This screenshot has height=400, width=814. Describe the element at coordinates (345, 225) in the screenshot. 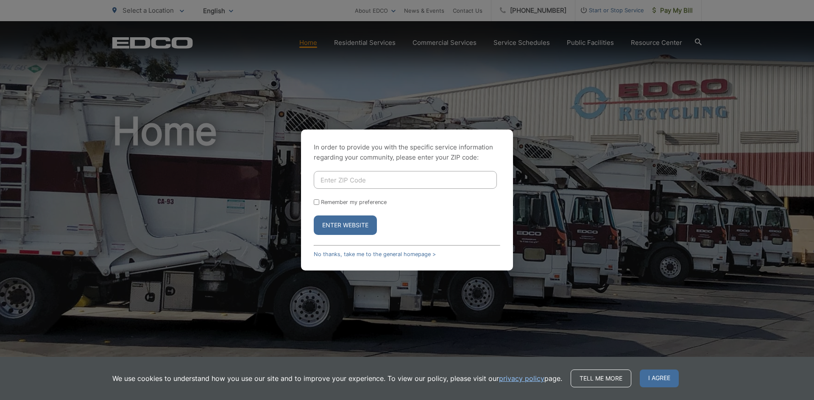

I see `button: Enter Website` at that location.